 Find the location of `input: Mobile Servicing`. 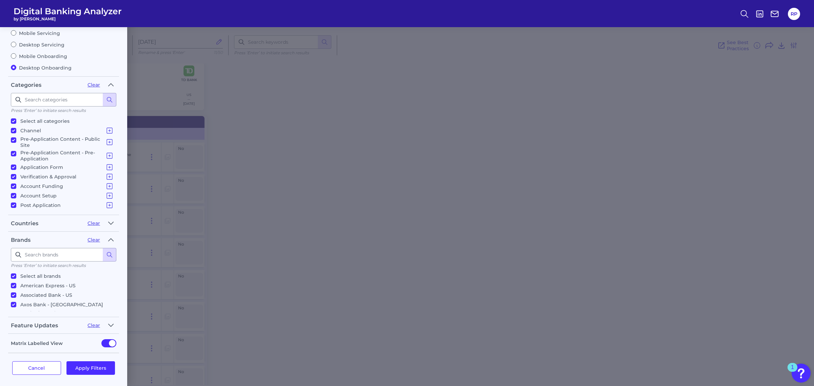

input: Mobile Servicing is located at coordinates (14, 33).